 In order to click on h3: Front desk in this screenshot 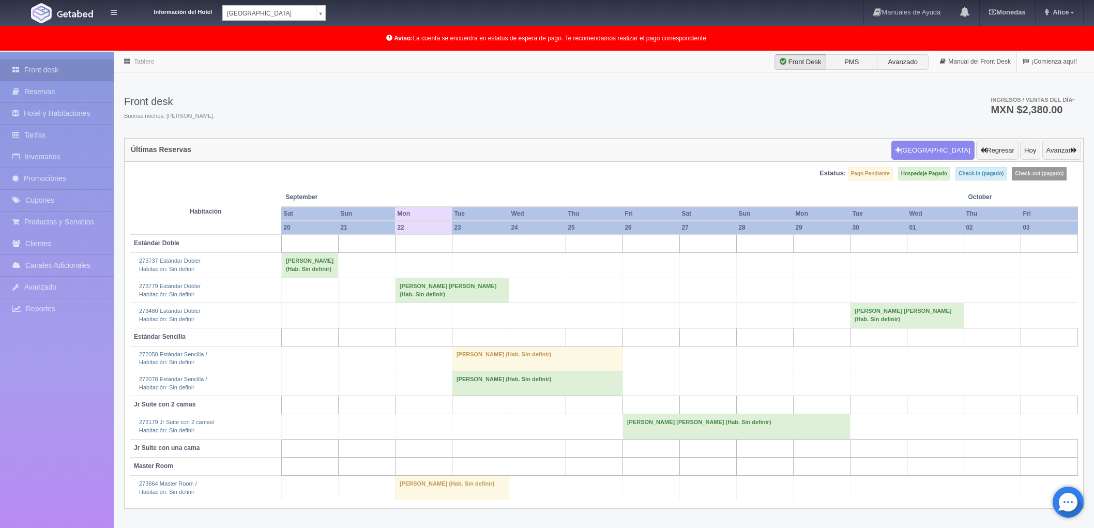, I will do `click(169, 101)`.